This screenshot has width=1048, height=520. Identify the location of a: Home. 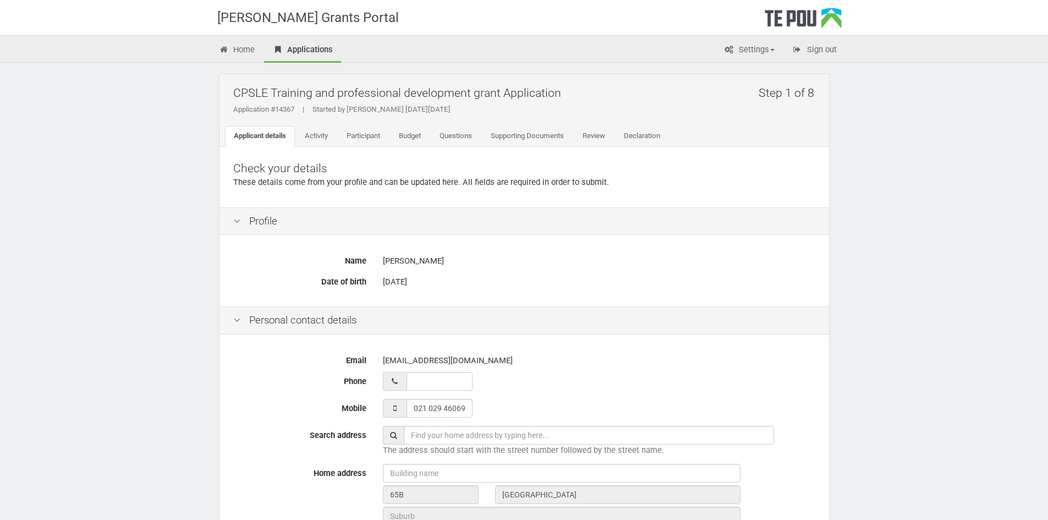
(237, 51).